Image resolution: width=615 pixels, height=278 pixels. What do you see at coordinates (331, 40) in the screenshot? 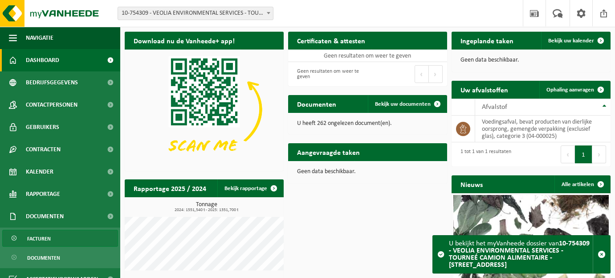
I see `h2: Certificaten & attesten` at bounding box center [331, 40].